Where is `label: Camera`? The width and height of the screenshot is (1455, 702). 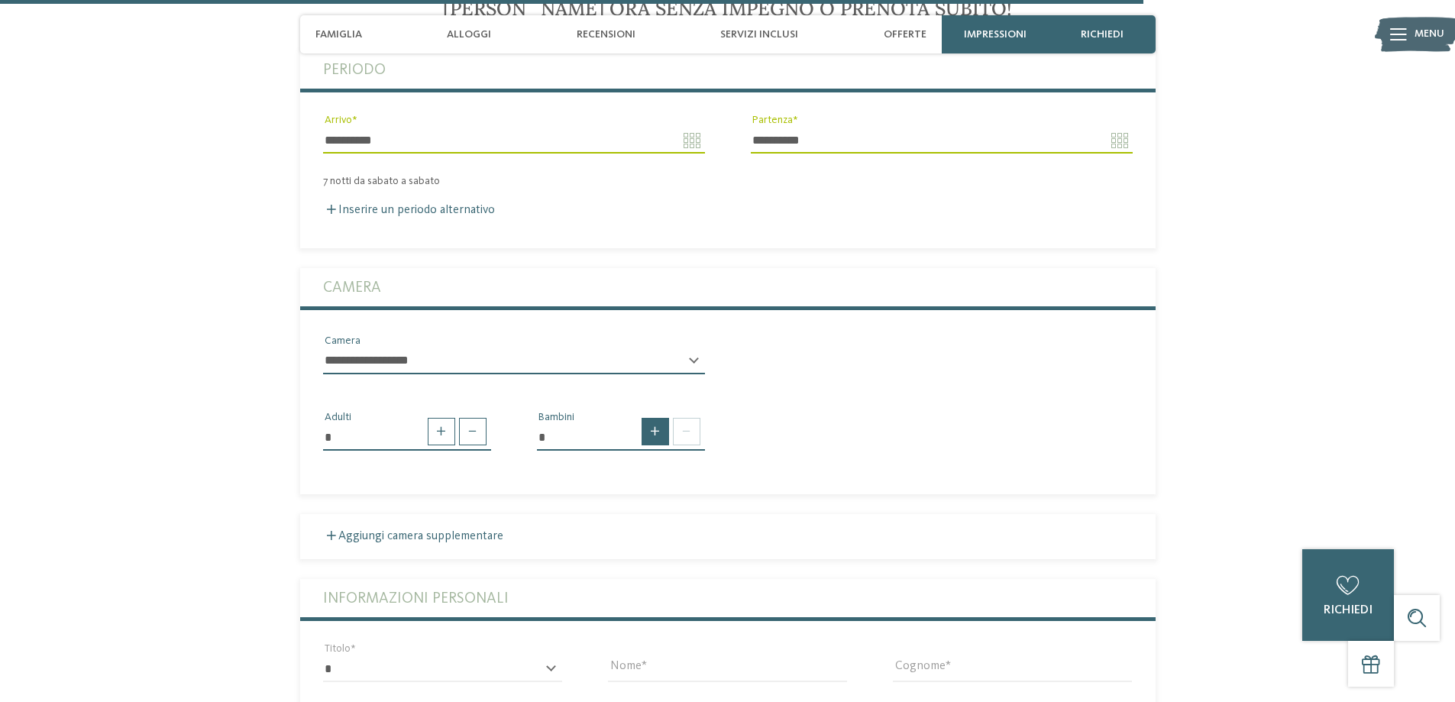 label: Camera is located at coordinates (728, 287).